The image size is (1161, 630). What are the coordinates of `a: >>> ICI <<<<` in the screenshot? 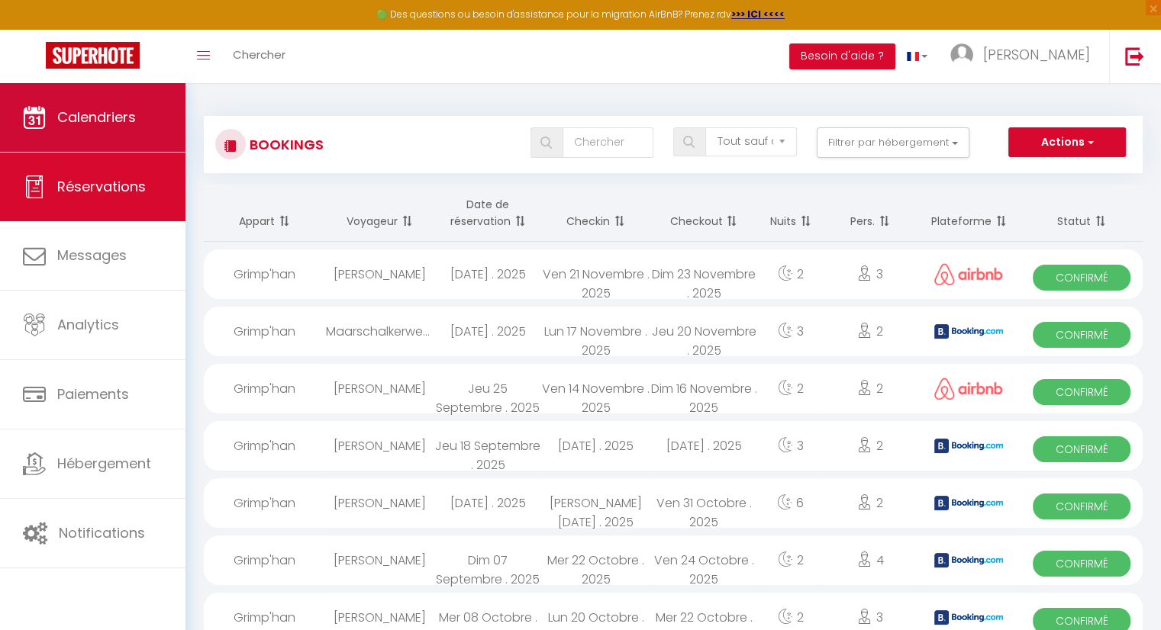 It's located at (758, 14).